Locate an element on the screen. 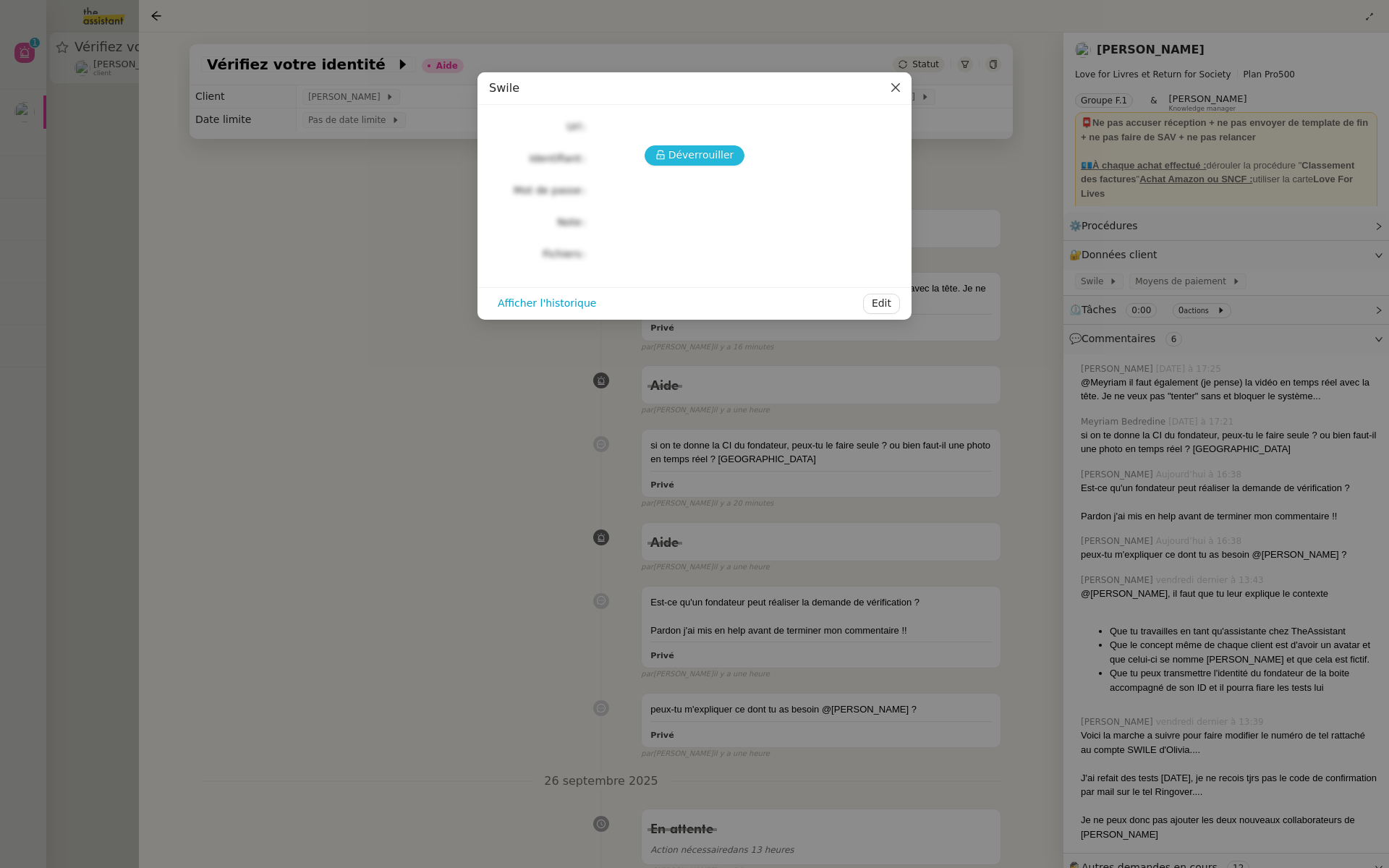 Image resolution: width=1389 pixels, height=868 pixels. span: Edit is located at coordinates (881, 303).